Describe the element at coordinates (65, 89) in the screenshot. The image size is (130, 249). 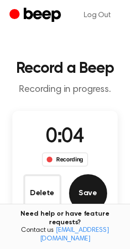
I see `p: Recording in progress.` at that location.